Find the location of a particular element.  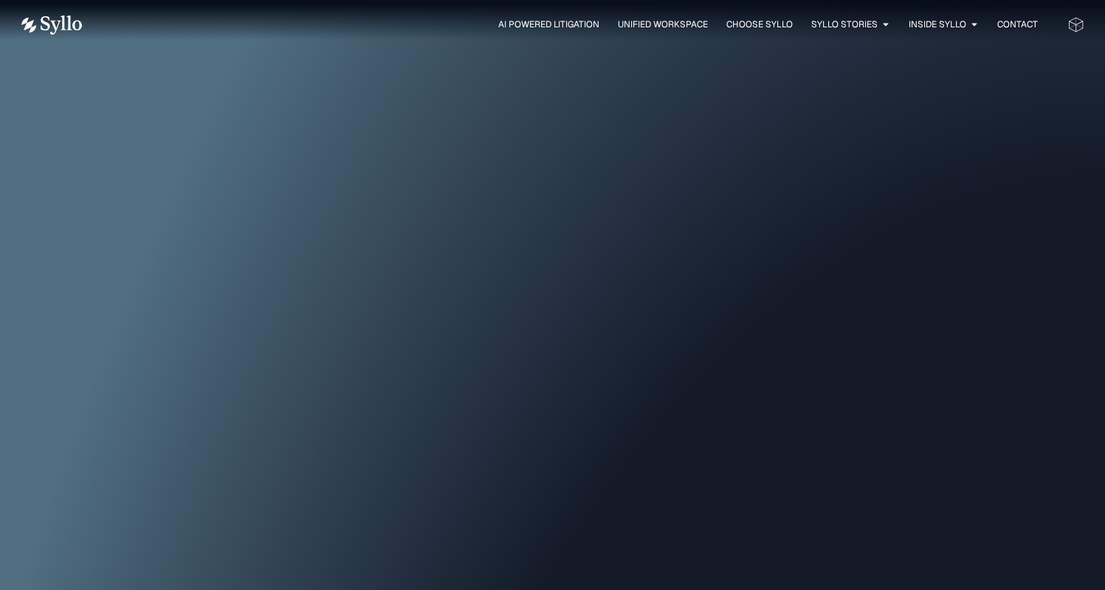

span: Inside Syllo is located at coordinates (937, 24).